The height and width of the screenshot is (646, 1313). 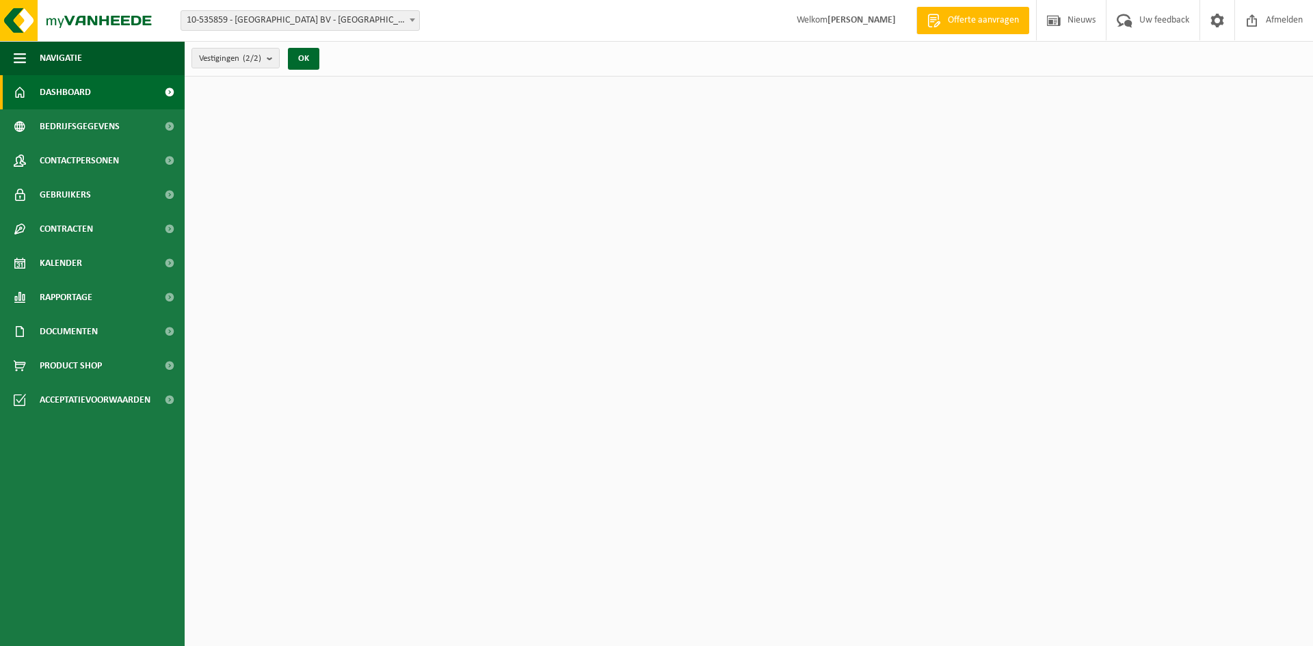 What do you see at coordinates (68, 332) in the screenshot?
I see `span: Documenten` at bounding box center [68, 332].